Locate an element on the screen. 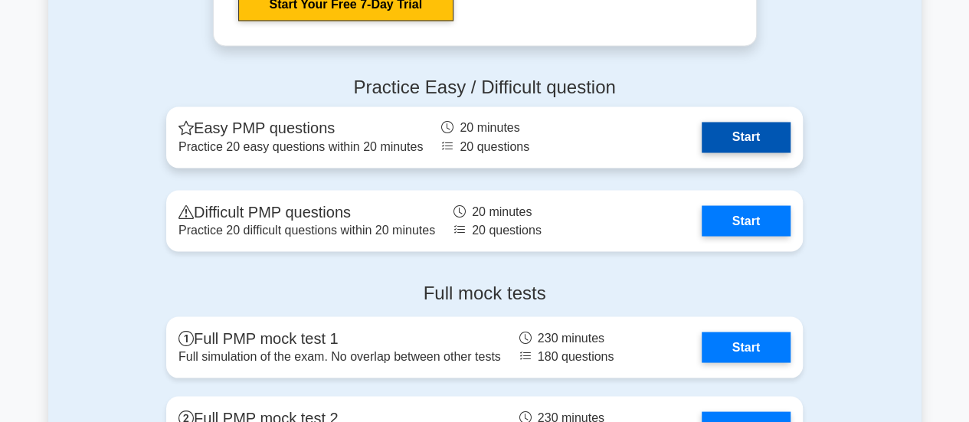 This screenshot has height=422, width=969. h4: Practice Easy / Difficult question is located at coordinates (484, 87).